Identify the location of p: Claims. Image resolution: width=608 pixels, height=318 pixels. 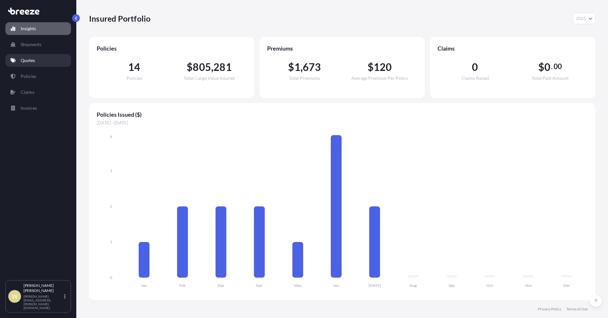
(27, 92).